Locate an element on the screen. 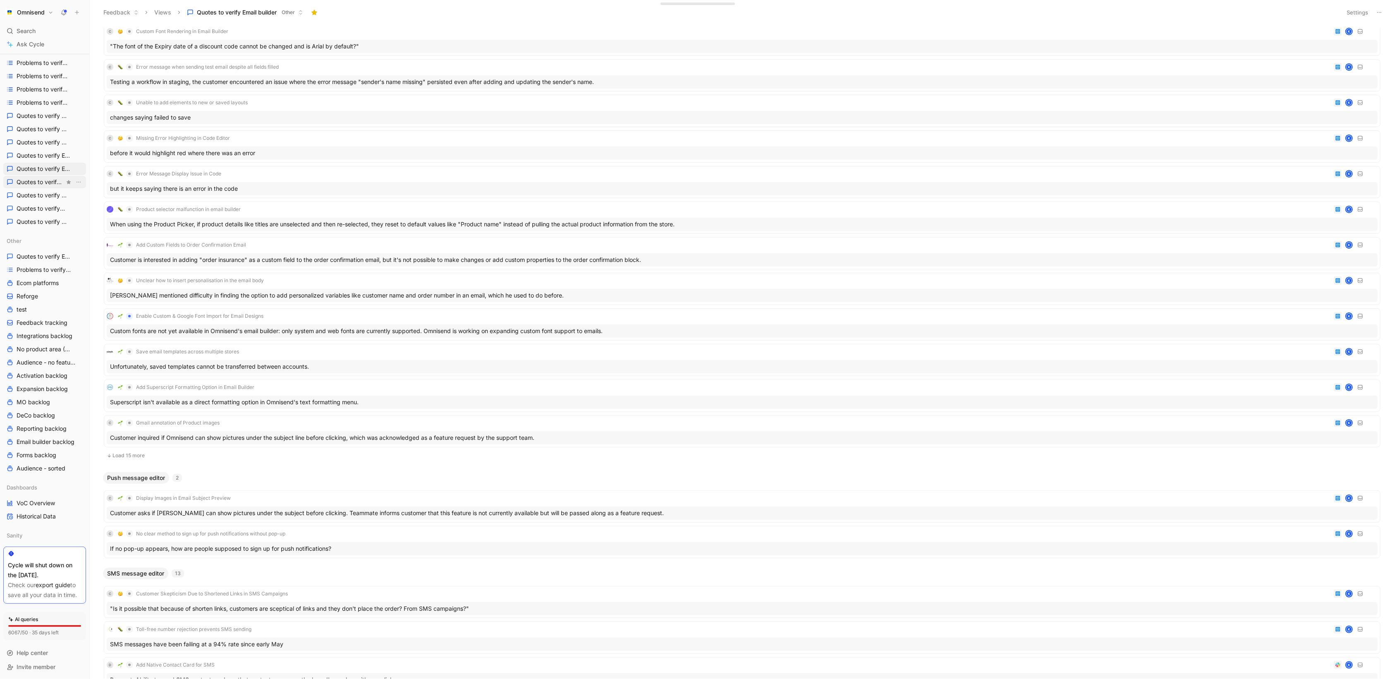 The height and width of the screenshot is (679, 1395). span: Help center is located at coordinates (32, 652).